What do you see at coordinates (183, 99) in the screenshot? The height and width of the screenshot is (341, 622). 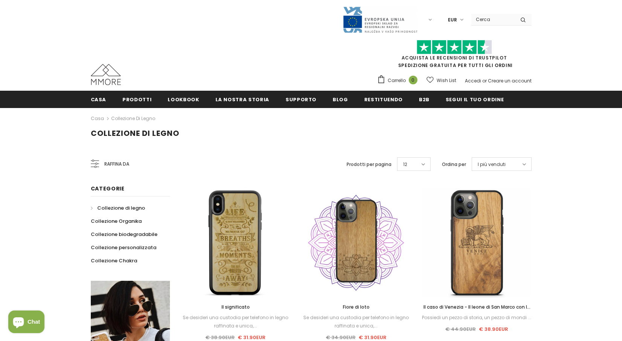 I see `span: Lookbook` at bounding box center [183, 99].